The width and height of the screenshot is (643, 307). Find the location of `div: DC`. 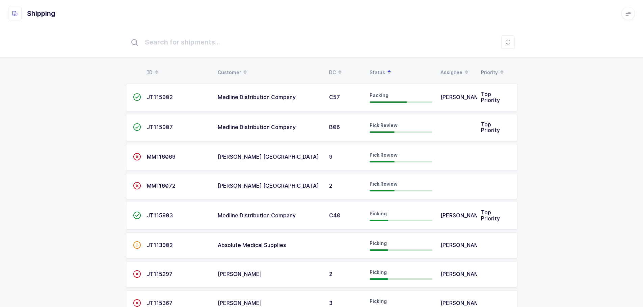

div: DC is located at coordinates (345, 73).